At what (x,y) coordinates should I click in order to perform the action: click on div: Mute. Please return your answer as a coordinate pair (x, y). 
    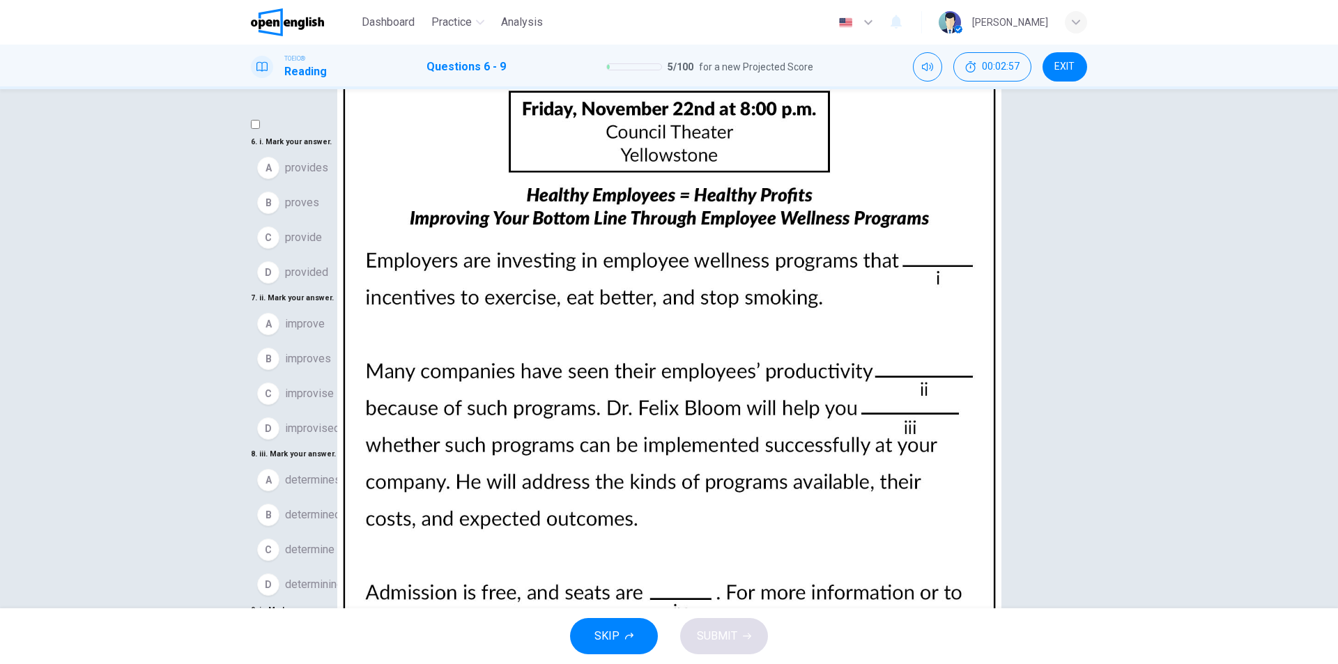
    Looking at the image, I should click on (927, 67).